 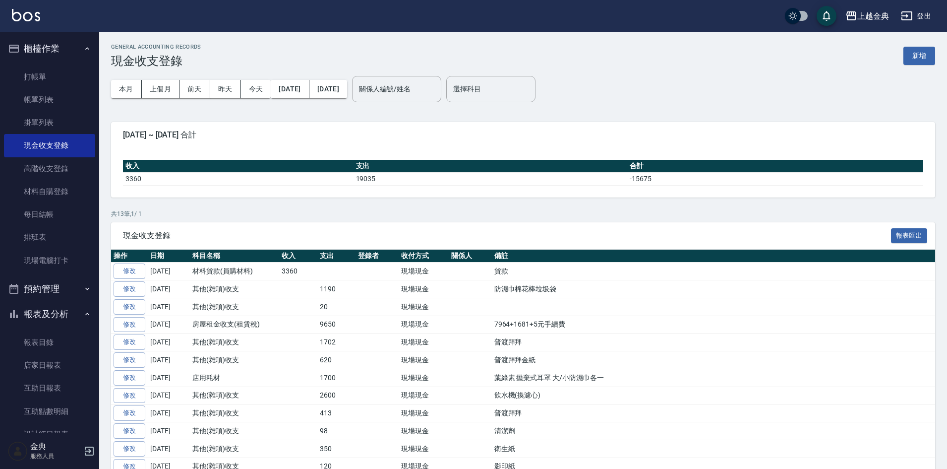 What do you see at coordinates (50, 49) in the screenshot?
I see `button: 櫃檯作業` at bounding box center [50, 49].